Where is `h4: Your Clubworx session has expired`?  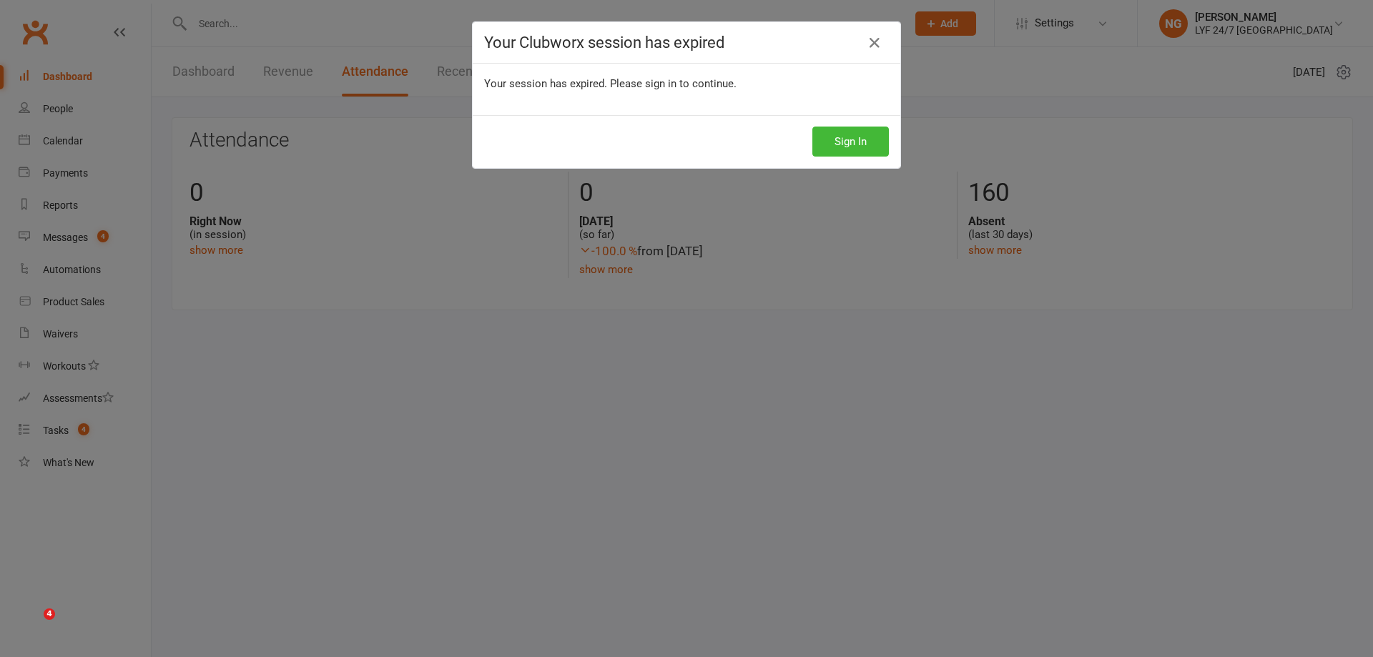
h4: Your Clubworx session has expired is located at coordinates (686, 42).